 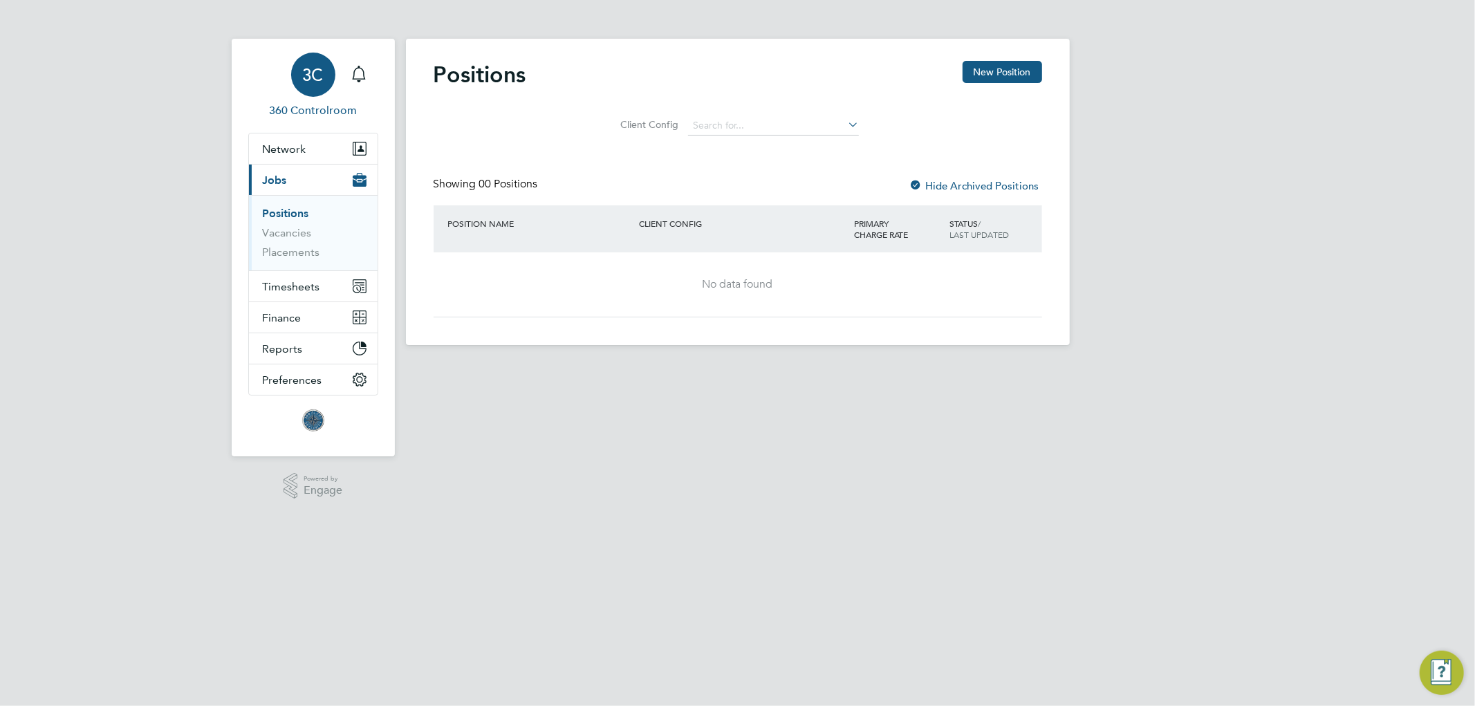 I want to click on img: 360alertsecurity-logo-retina.png, so click(x=313, y=420).